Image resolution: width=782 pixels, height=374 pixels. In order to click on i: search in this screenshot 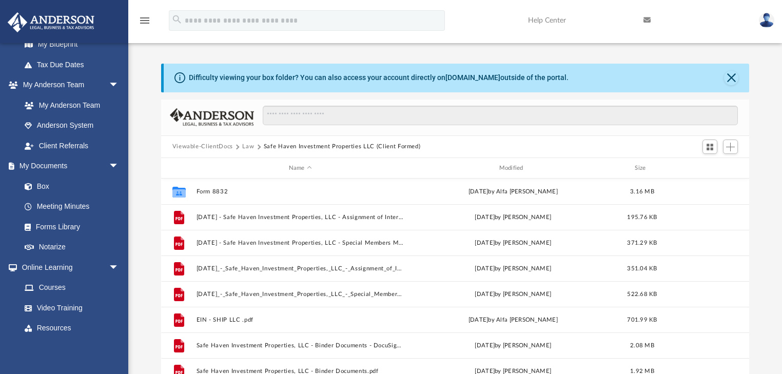, I will do `click(177, 19)`.